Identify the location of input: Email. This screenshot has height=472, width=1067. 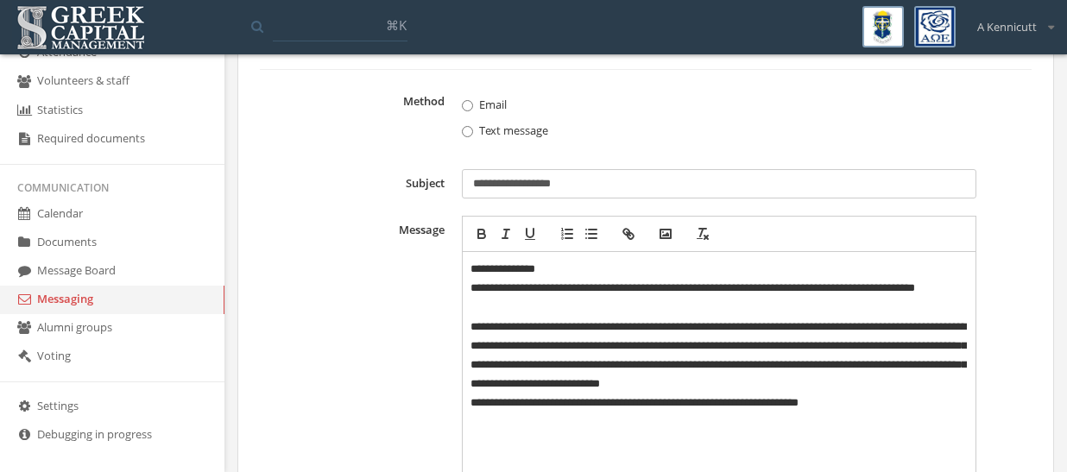
(467, 105).